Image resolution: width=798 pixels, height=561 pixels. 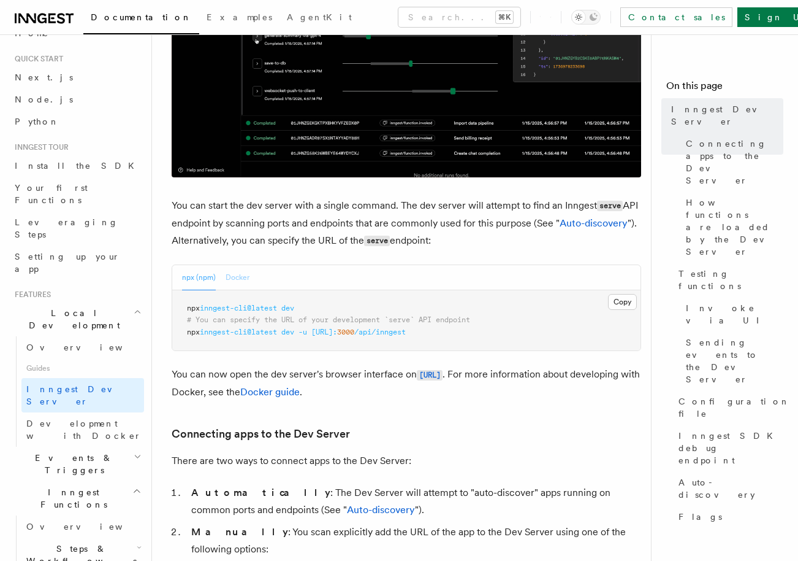 I want to click on button: Copy, so click(x=622, y=302).